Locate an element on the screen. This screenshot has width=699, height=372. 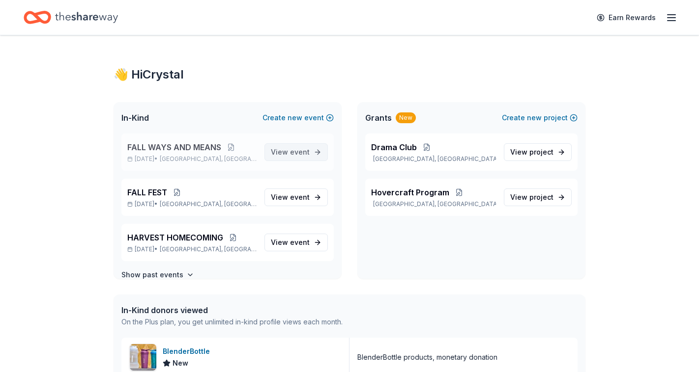
div: On the Plus plan, you get unlimited in-kind profile views each month. is located at coordinates (232, 322).